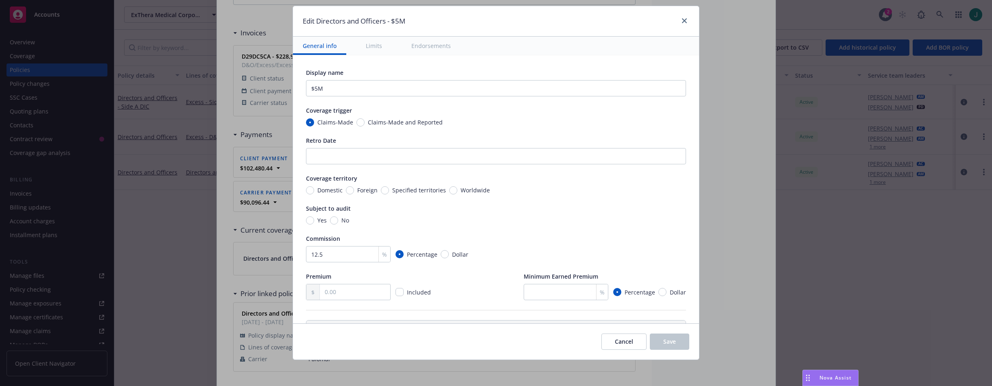  Describe the element at coordinates (624, 341) in the screenshot. I see `span: Cancel` at that location.